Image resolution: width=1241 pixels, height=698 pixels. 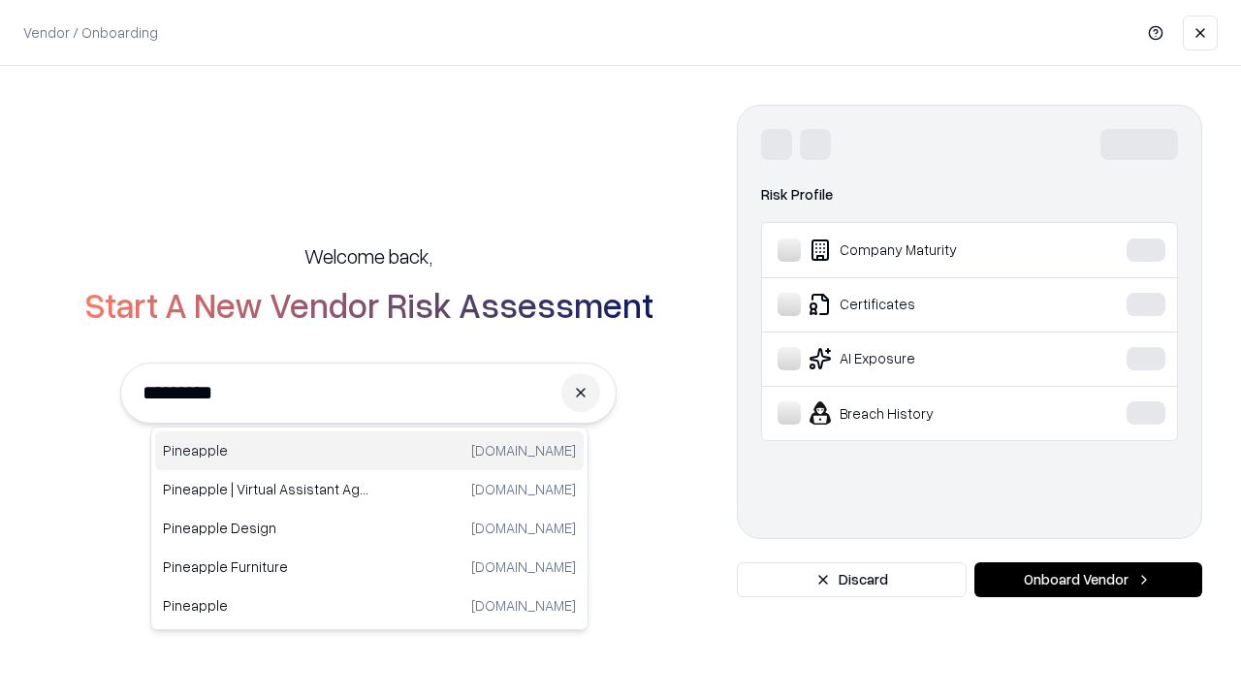 I want to click on div: AI Exposure, so click(x=922, y=359).